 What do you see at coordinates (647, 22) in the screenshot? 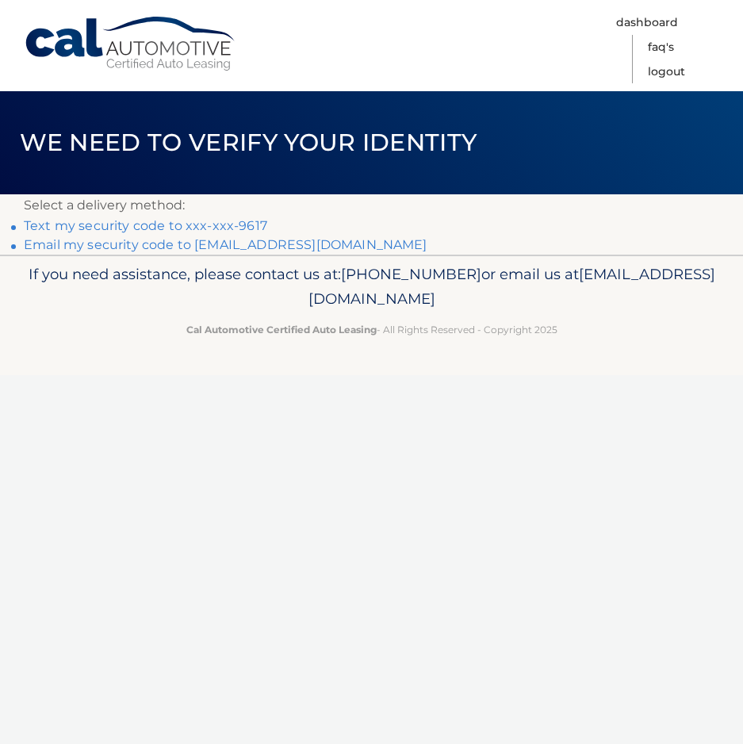
I see `a: Dashboard` at bounding box center [647, 22].